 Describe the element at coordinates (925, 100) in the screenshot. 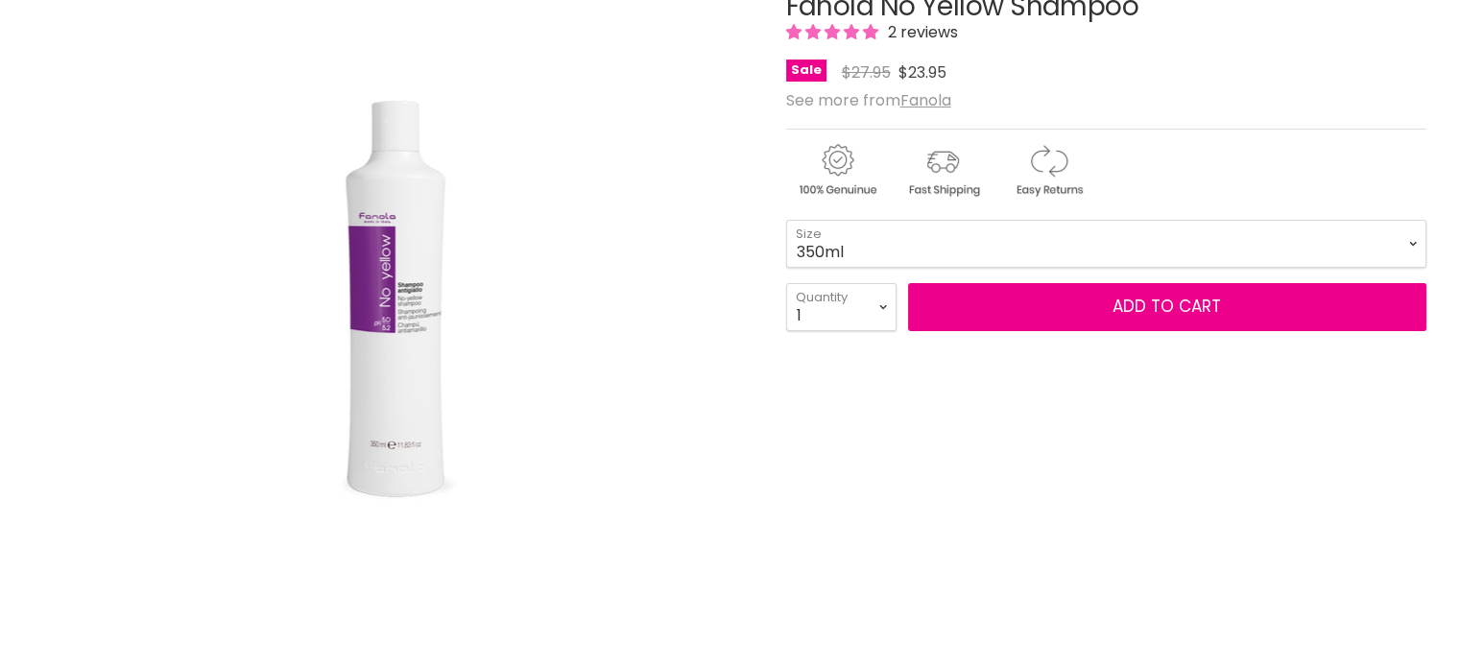

I see `a: Fanola` at that location.